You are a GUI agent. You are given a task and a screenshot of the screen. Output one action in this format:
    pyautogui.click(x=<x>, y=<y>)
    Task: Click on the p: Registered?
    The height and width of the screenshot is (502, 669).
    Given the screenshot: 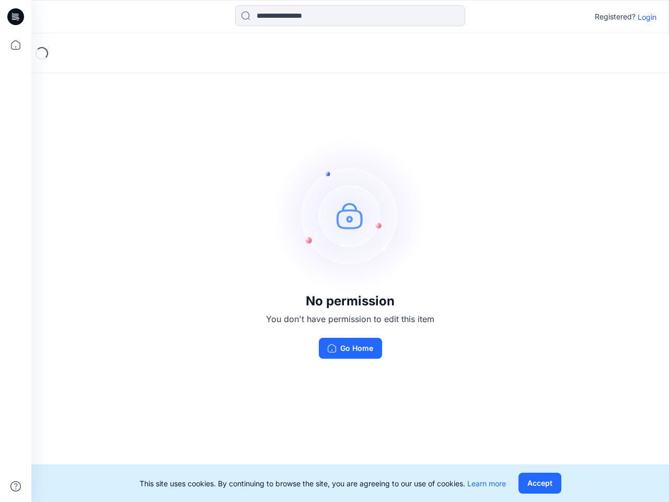 What is the action you would take?
    pyautogui.click(x=615, y=17)
    